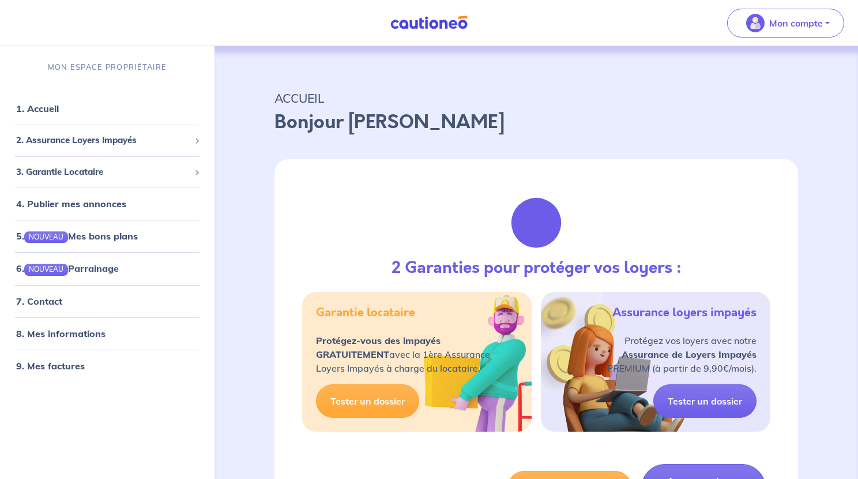 The width and height of the screenshot is (858, 479). I want to click on p: Protégez vos loyers avec notre PREMIUM (à partir de 9,90€/mois)., so click(682, 354).